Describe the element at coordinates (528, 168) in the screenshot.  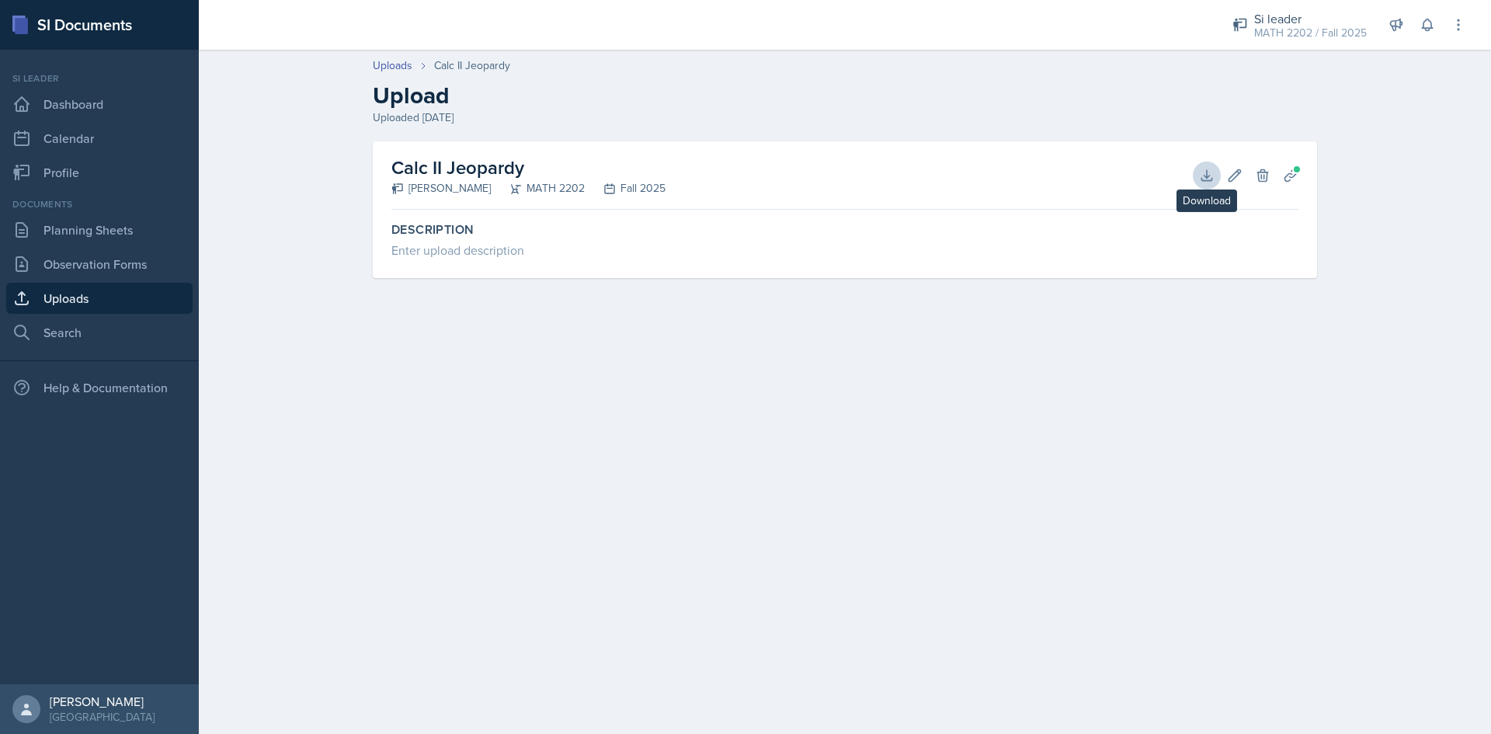
I see `h2: Calc II Jeopardy` at that location.